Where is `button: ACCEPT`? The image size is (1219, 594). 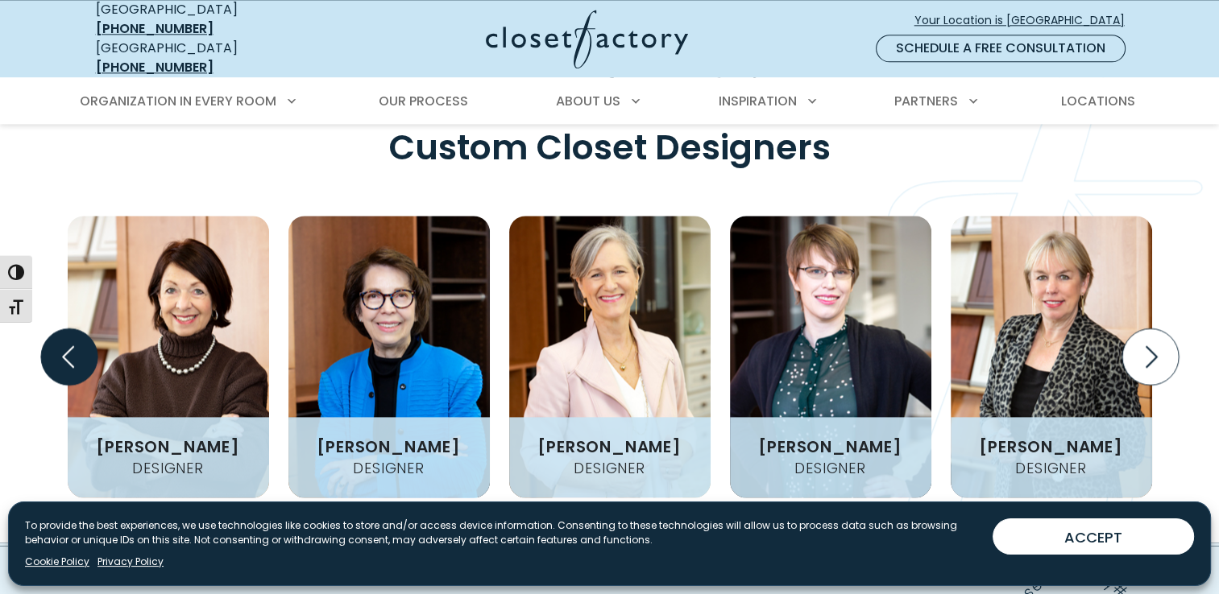 button: ACCEPT is located at coordinates (1093, 536).